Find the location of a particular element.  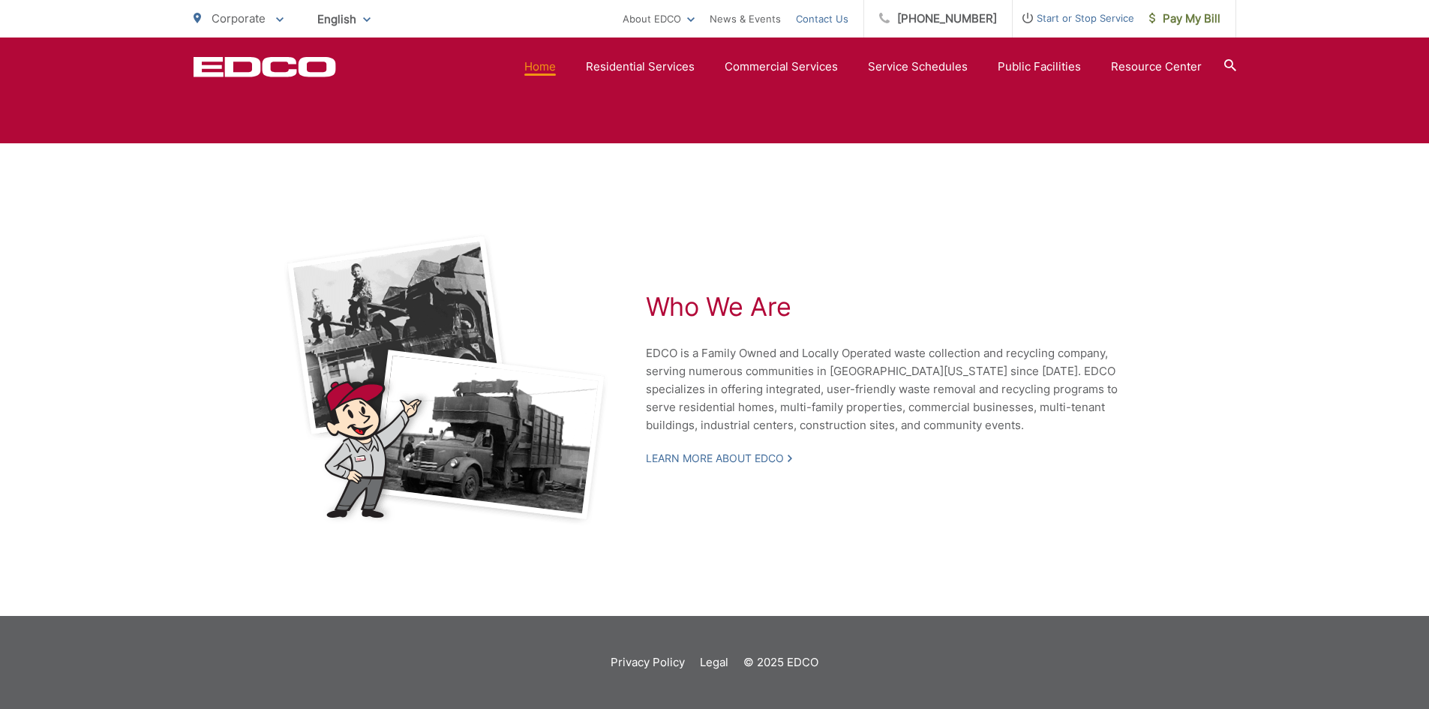

a: Contact Us is located at coordinates (822, 19).